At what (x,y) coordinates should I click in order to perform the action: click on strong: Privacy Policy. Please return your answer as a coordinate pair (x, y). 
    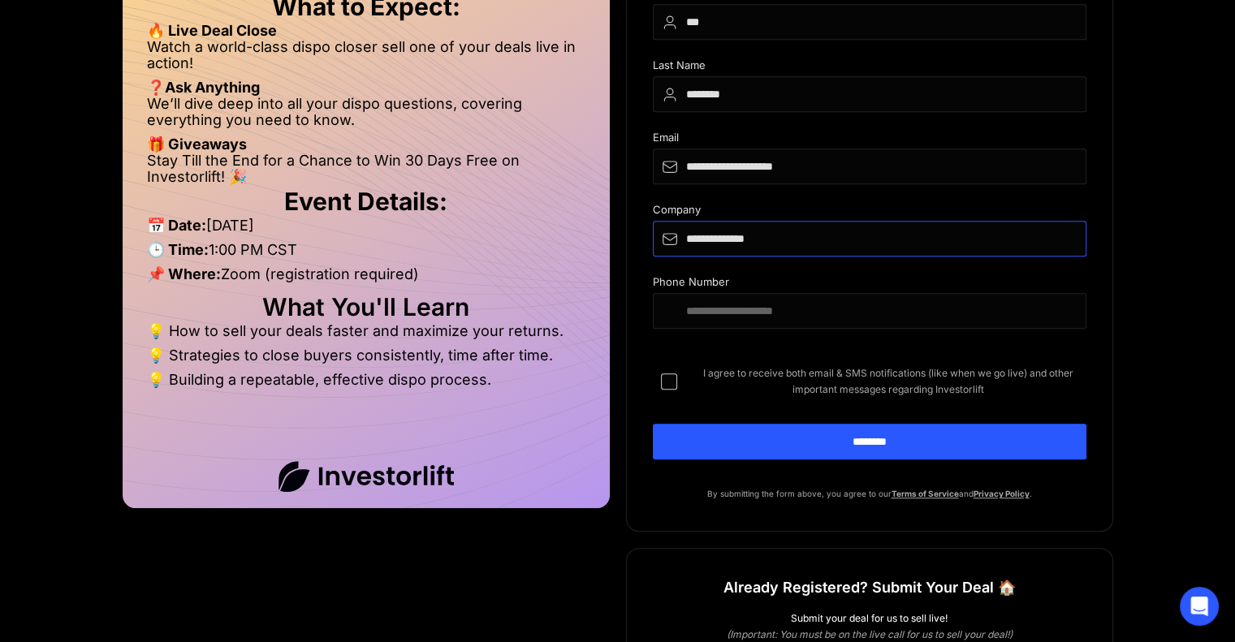
    Looking at the image, I should click on (1001, 494).